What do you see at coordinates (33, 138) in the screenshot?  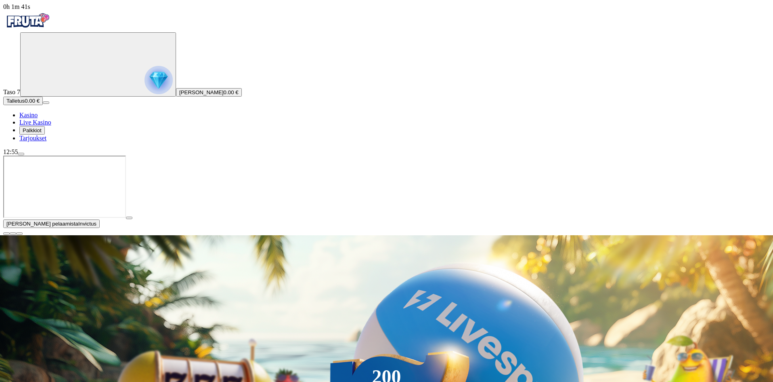 I see `a: gift-inverted iconTarjoukset` at bounding box center [33, 138].